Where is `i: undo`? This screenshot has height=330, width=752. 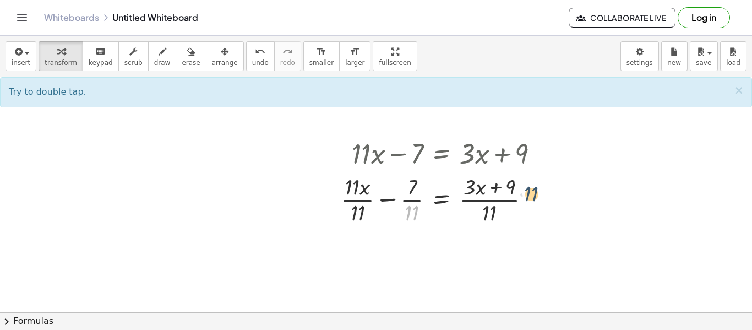
i: undo is located at coordinates (260, 52).